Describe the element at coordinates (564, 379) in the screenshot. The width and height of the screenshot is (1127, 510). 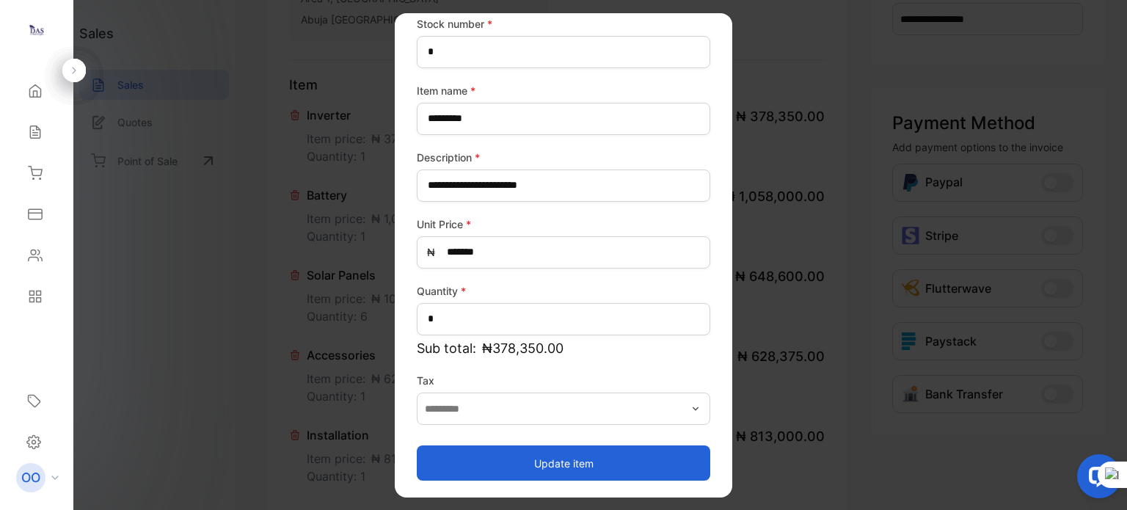
I see `label: Tax` at that location.